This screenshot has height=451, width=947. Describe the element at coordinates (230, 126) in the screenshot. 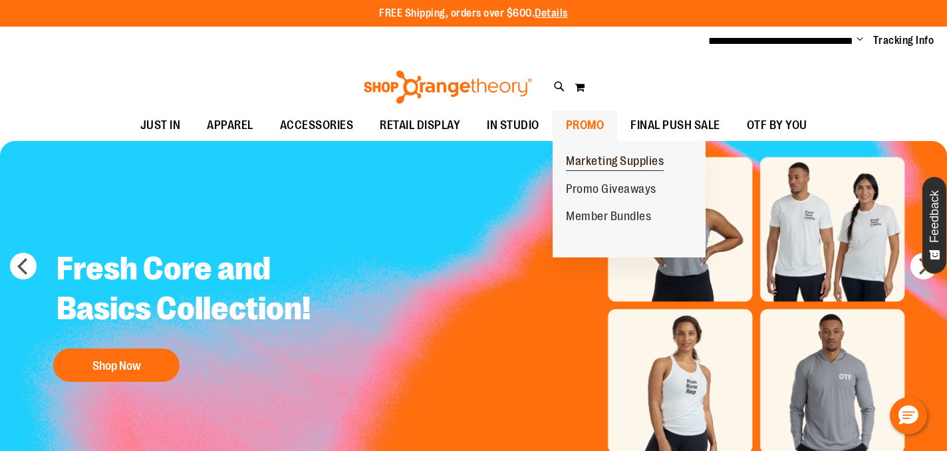

I see `a: APPAREL` at that location.